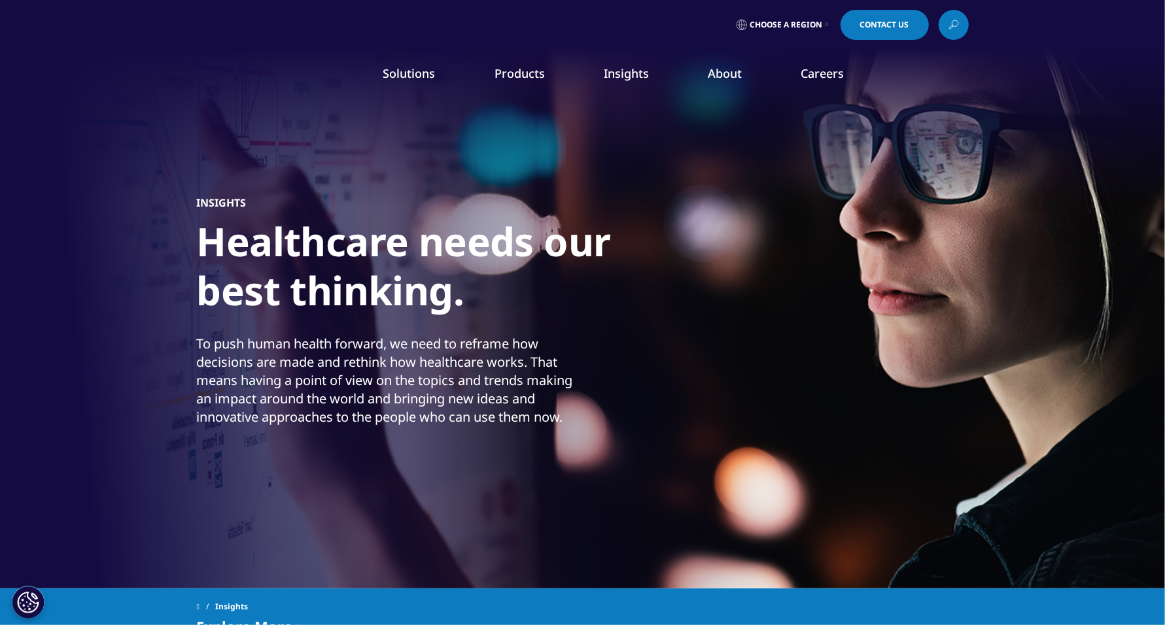 The width and height of the screenshot is (1165, 625). What do you see at coordinates (822, 73) in the screenshot?
I see `a: Careers` at bounding box center [822, 73].